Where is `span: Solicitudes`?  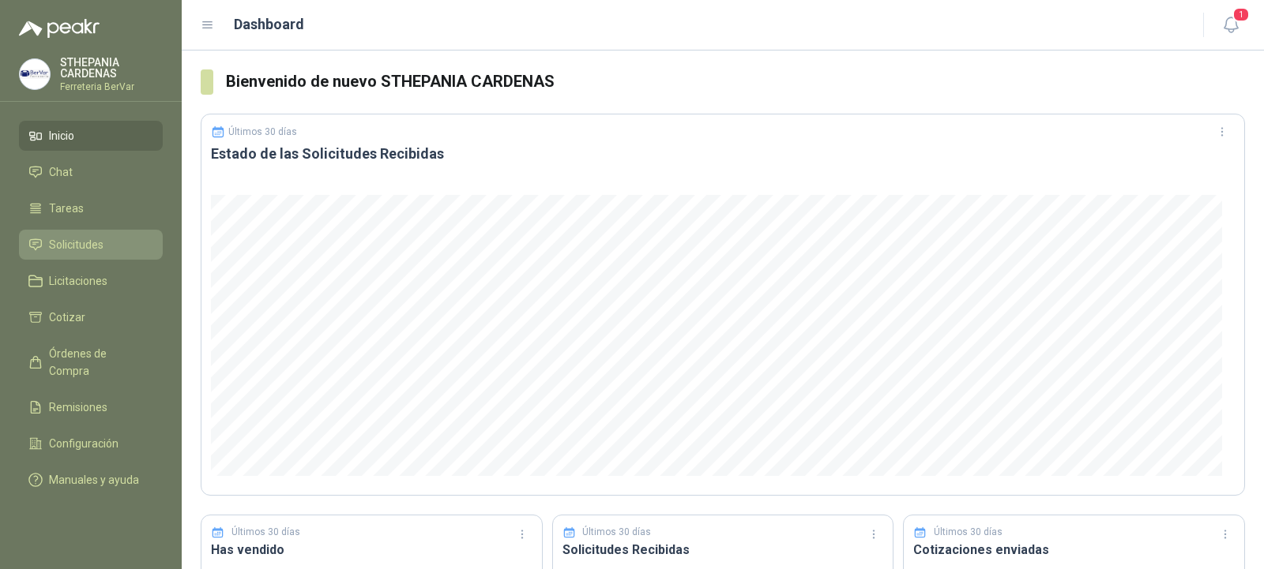
span: Solicitudes is located at coordinates (76, 245).